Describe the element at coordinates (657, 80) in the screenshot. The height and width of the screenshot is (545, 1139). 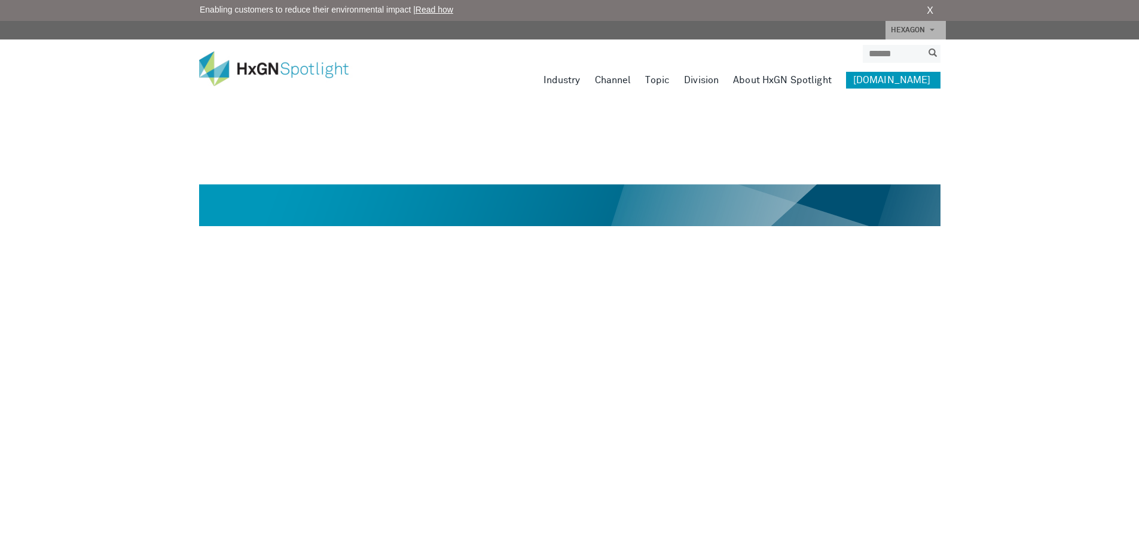
I see `a: Topic` at that location.